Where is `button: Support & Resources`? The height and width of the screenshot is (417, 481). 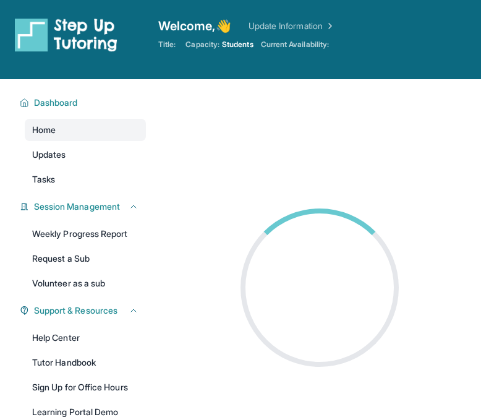 button: Support & Resources is located at coordinates (84, 311).